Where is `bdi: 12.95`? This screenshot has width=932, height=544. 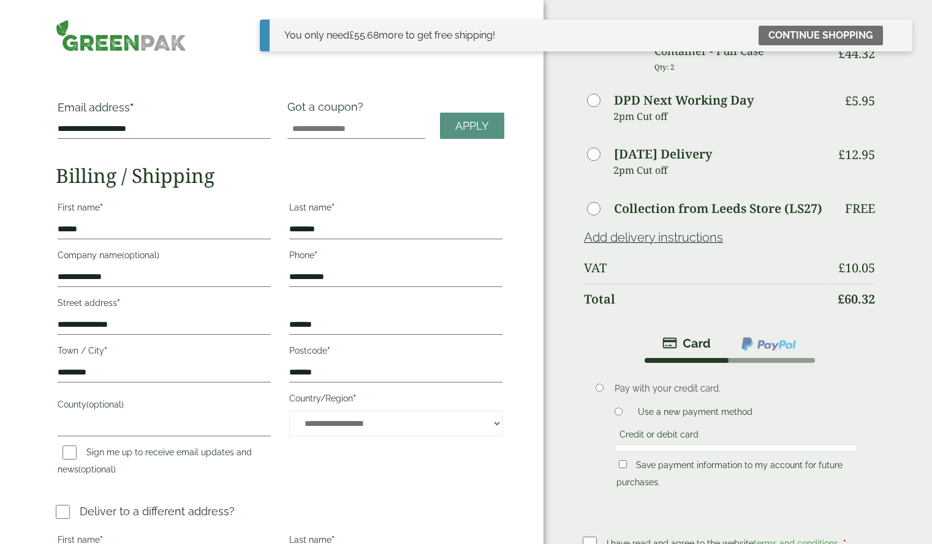
bdi: 12.95 is located at coordinates (856, 154).